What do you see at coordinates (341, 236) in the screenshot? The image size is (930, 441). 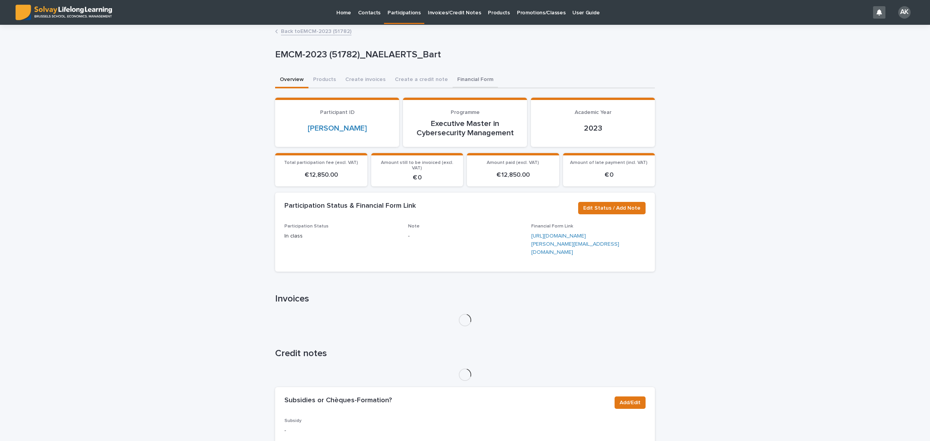 I see `p: In class` at bounding box center [341, 236].